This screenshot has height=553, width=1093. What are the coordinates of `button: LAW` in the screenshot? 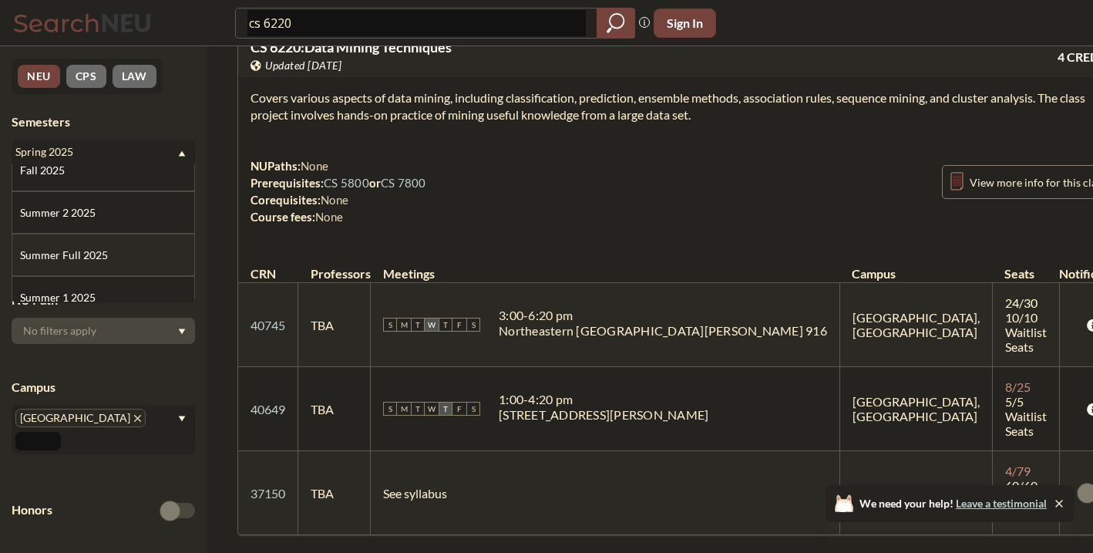 It's located at (134, 76).